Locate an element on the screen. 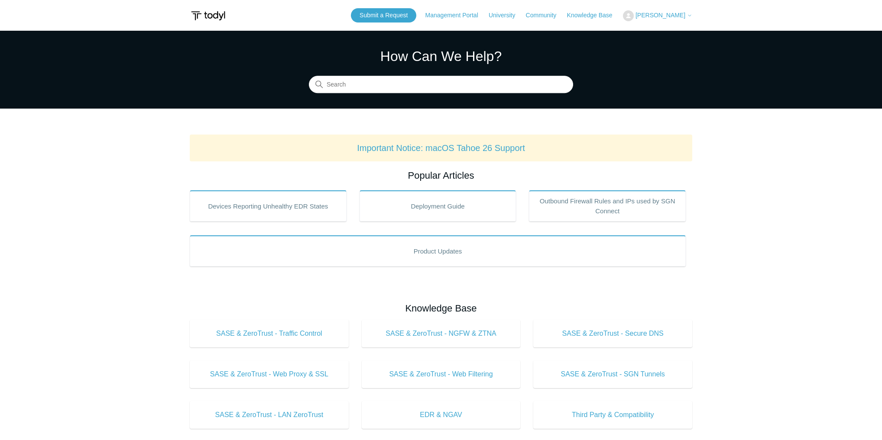 The image size is (882, 440). a: Third Party & Compatibility is located at coordinates (612, 415).